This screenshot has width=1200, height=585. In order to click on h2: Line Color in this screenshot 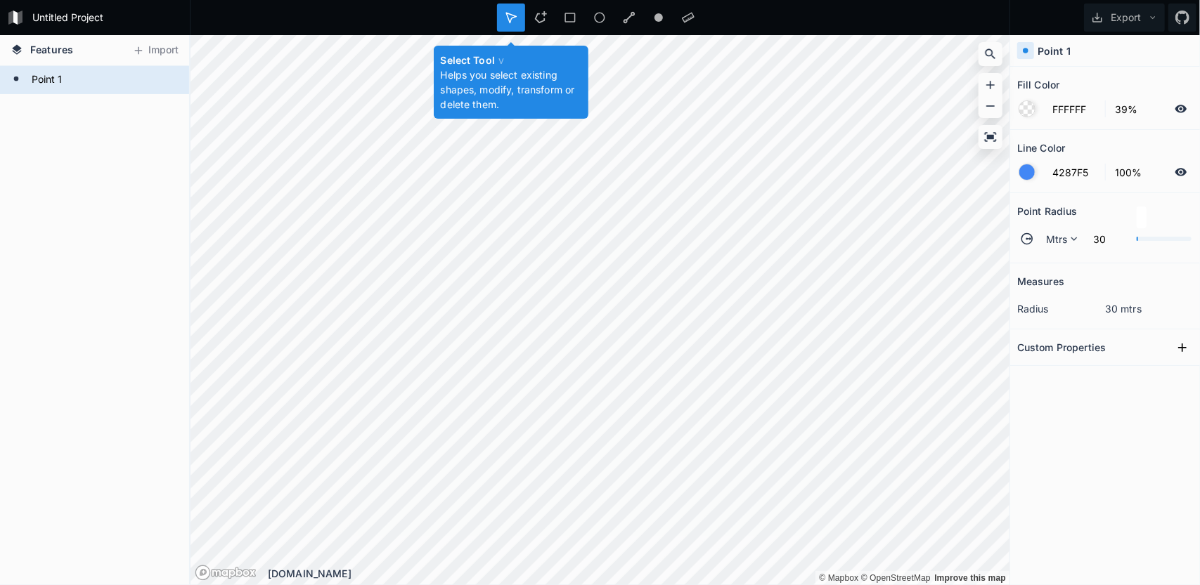, I will do `click(1041, 148)`.